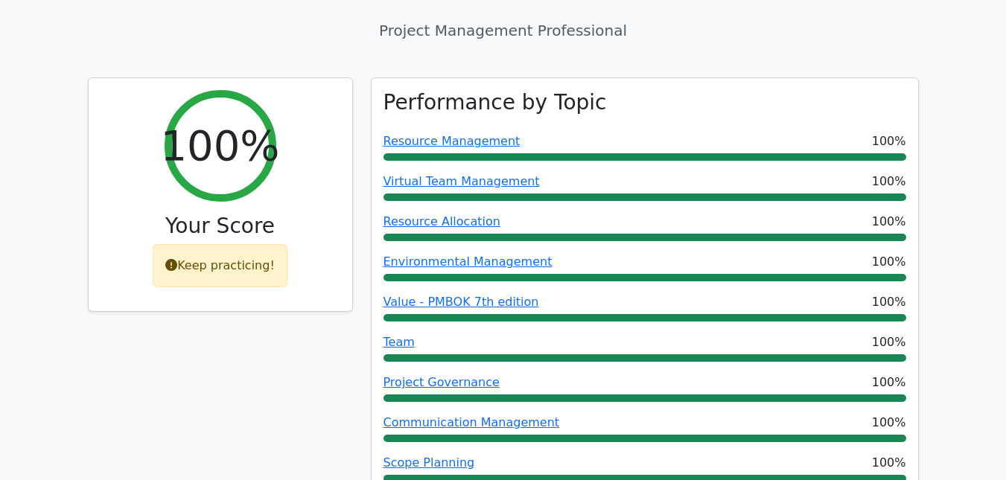  I want to click on h3: Your Score, so click(220, 226).